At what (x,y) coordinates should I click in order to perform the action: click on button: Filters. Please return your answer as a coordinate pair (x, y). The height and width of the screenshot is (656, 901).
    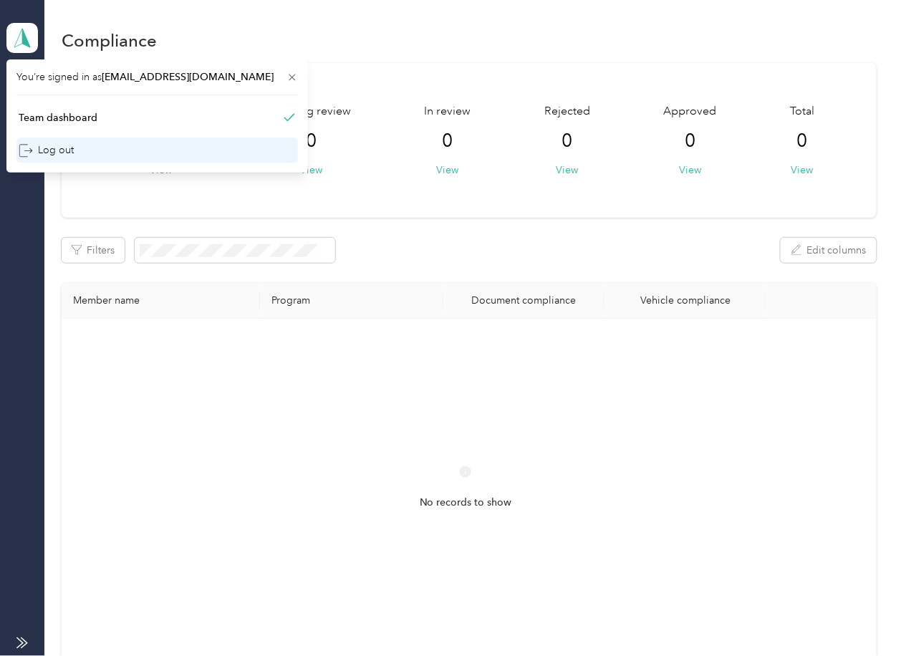
    Looking at the image, I should click on (93, 250).